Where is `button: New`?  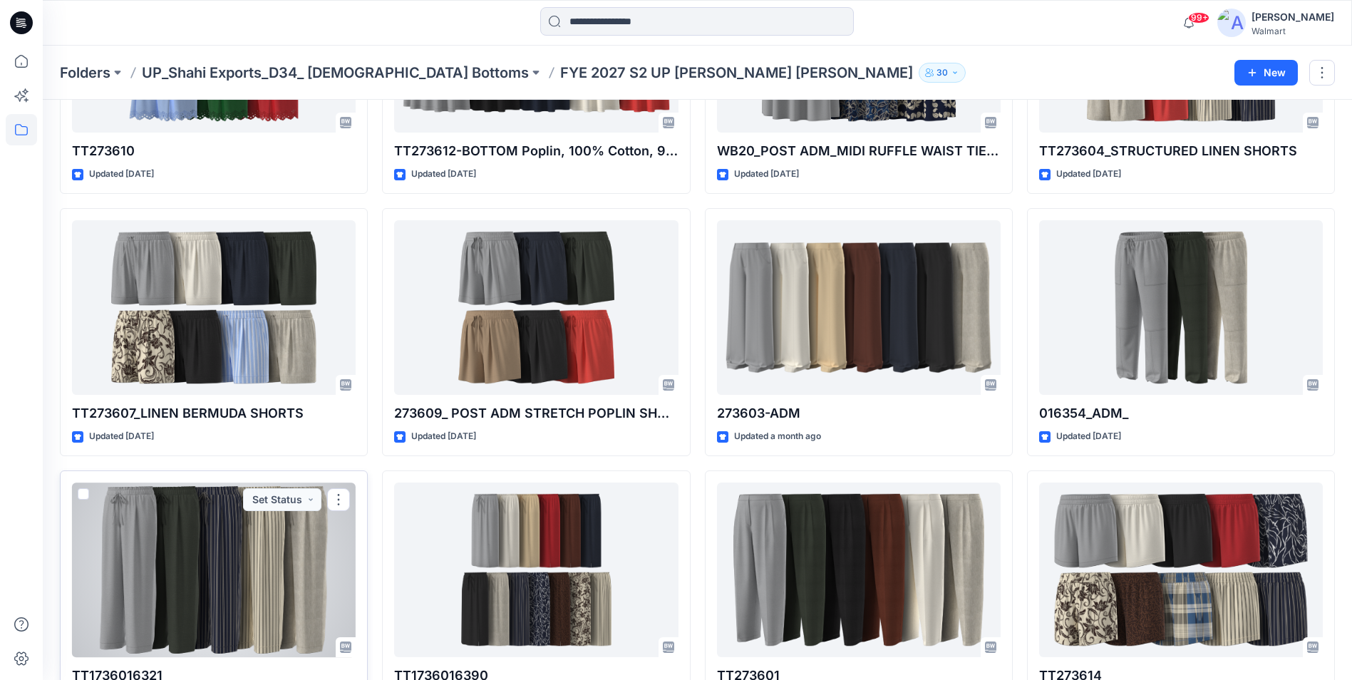 button: New is located at coordinates (1266, 73).